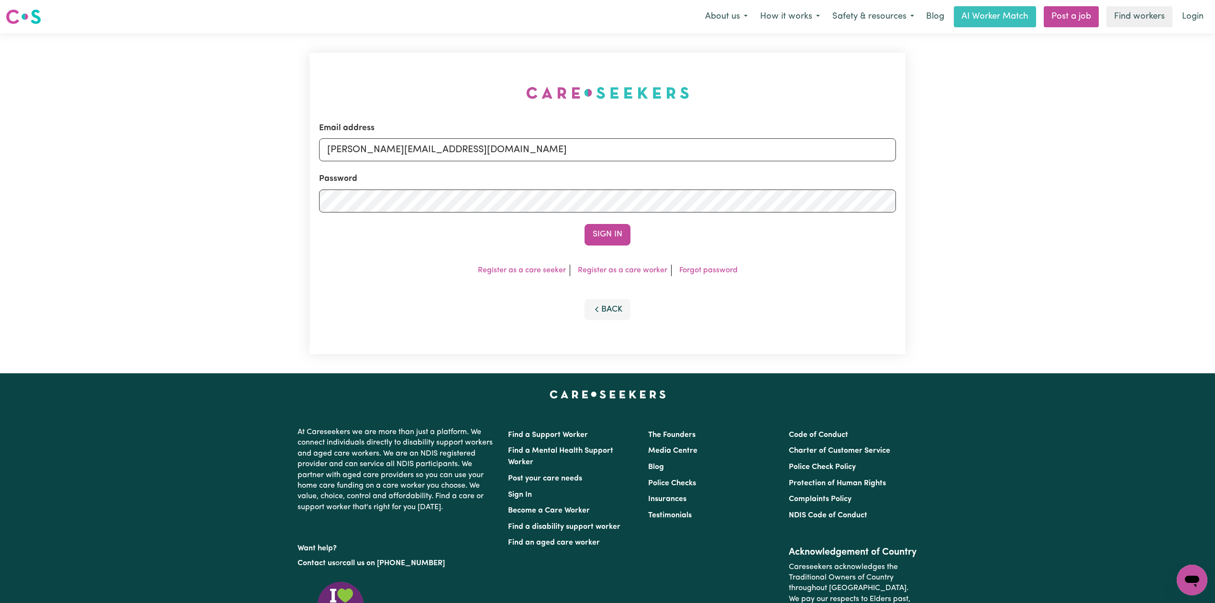 This screenshot has height=603, width=1215. What do you see at coordinates (672, 435) in the screenshot?
I see `a: The Founders` at bounding box center [672, 435].